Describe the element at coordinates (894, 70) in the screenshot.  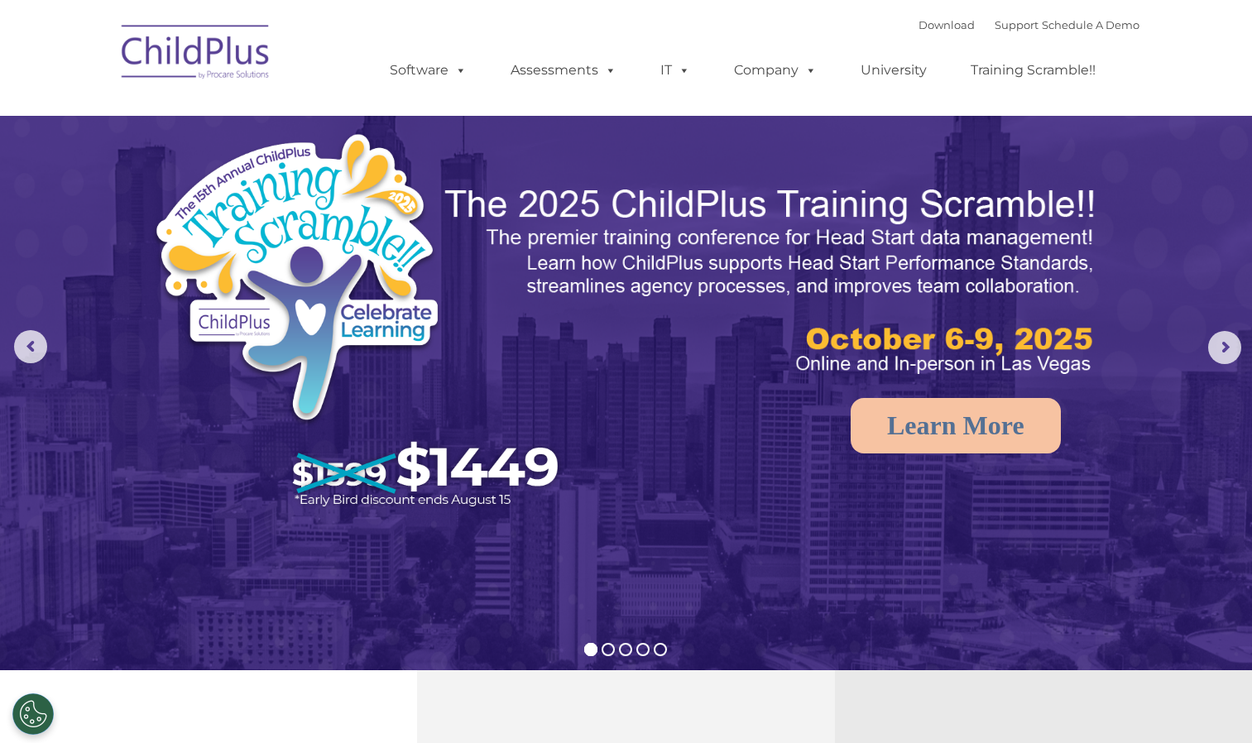
I see `a: University` at that location.